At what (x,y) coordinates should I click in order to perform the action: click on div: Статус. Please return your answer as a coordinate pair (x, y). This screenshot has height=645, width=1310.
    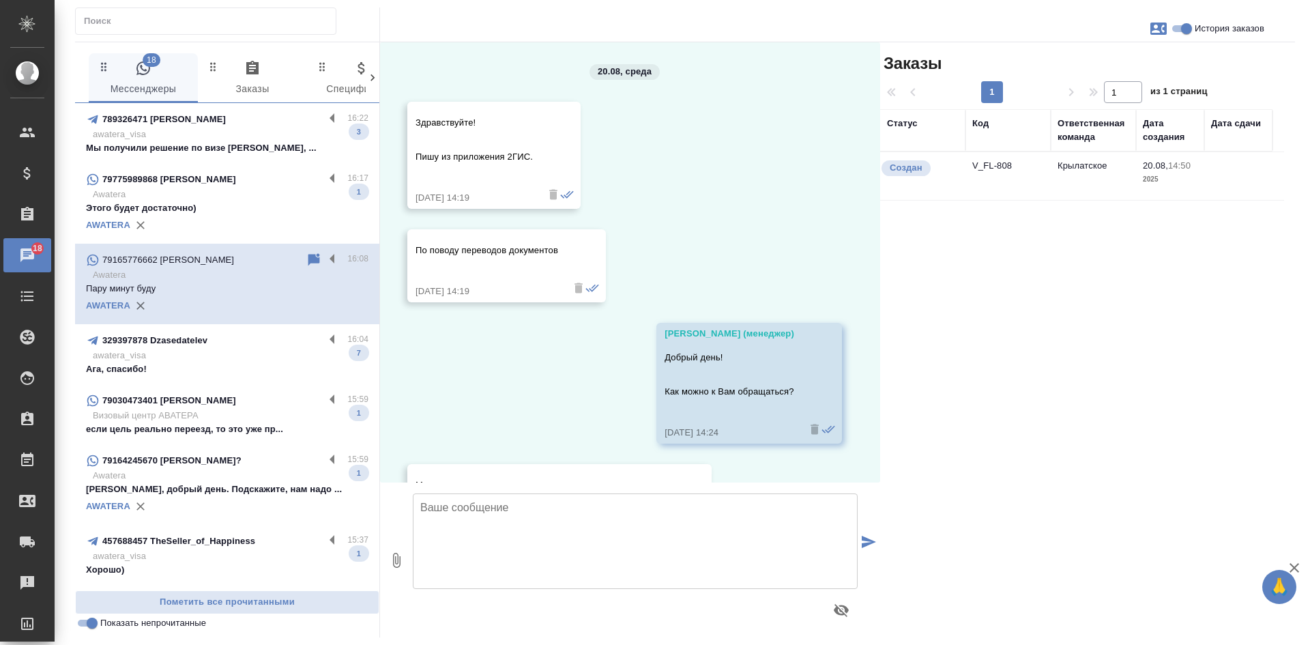
    Looking at the image, I should click on (902, 123).